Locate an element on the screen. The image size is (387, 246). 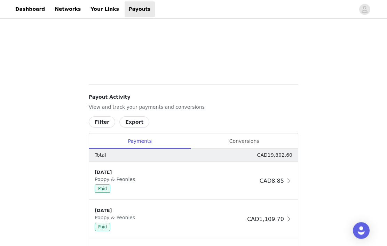
div: Open Intercom Messenger is located at coordinates (361, 231).